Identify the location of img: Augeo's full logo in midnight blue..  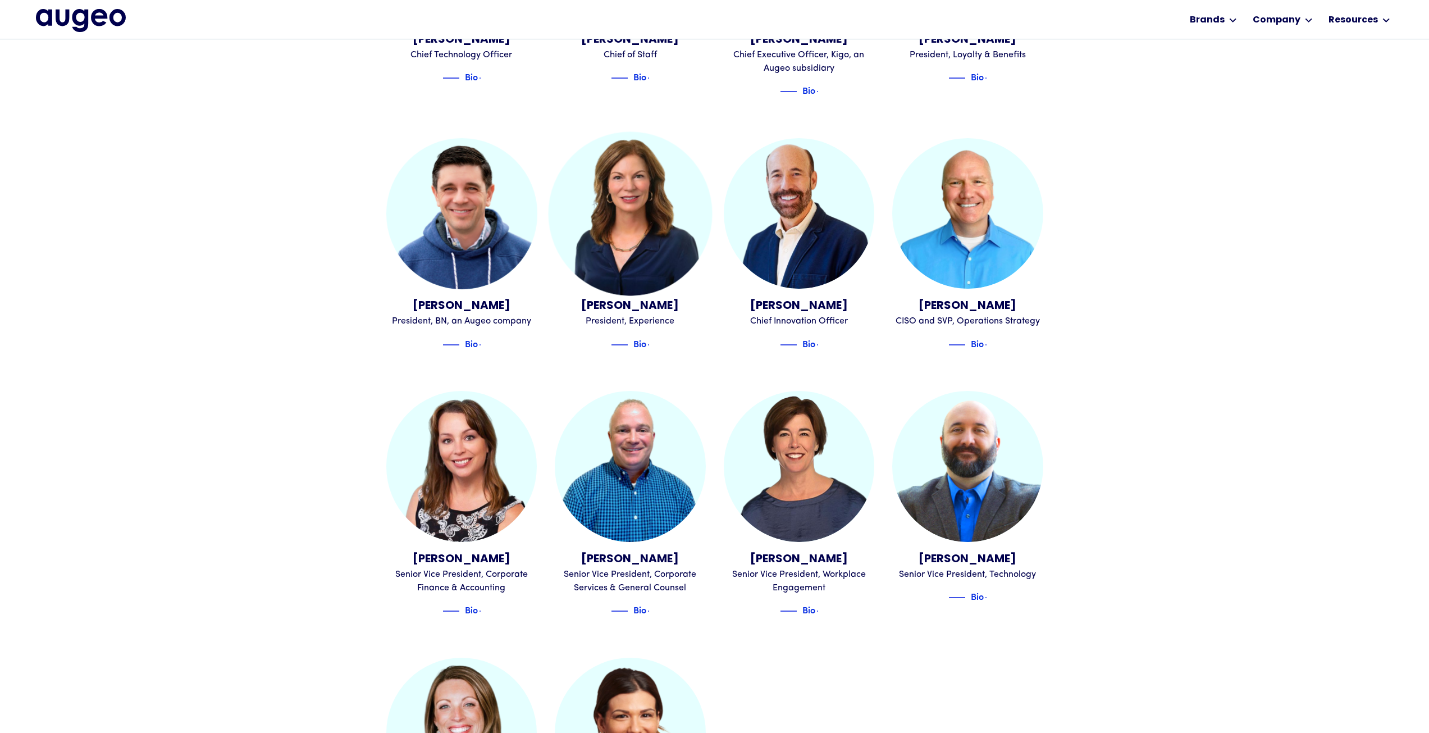
(81, 20).